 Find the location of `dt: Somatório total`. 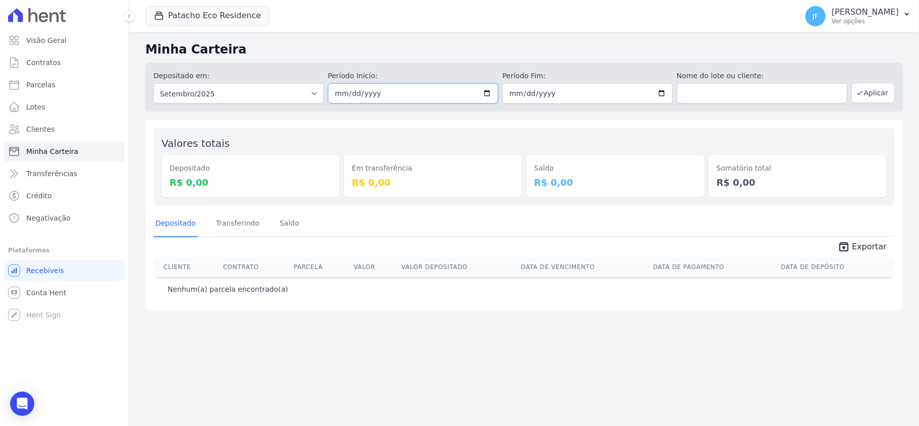

dt: Somatório total is located at coordinates (797, 168).